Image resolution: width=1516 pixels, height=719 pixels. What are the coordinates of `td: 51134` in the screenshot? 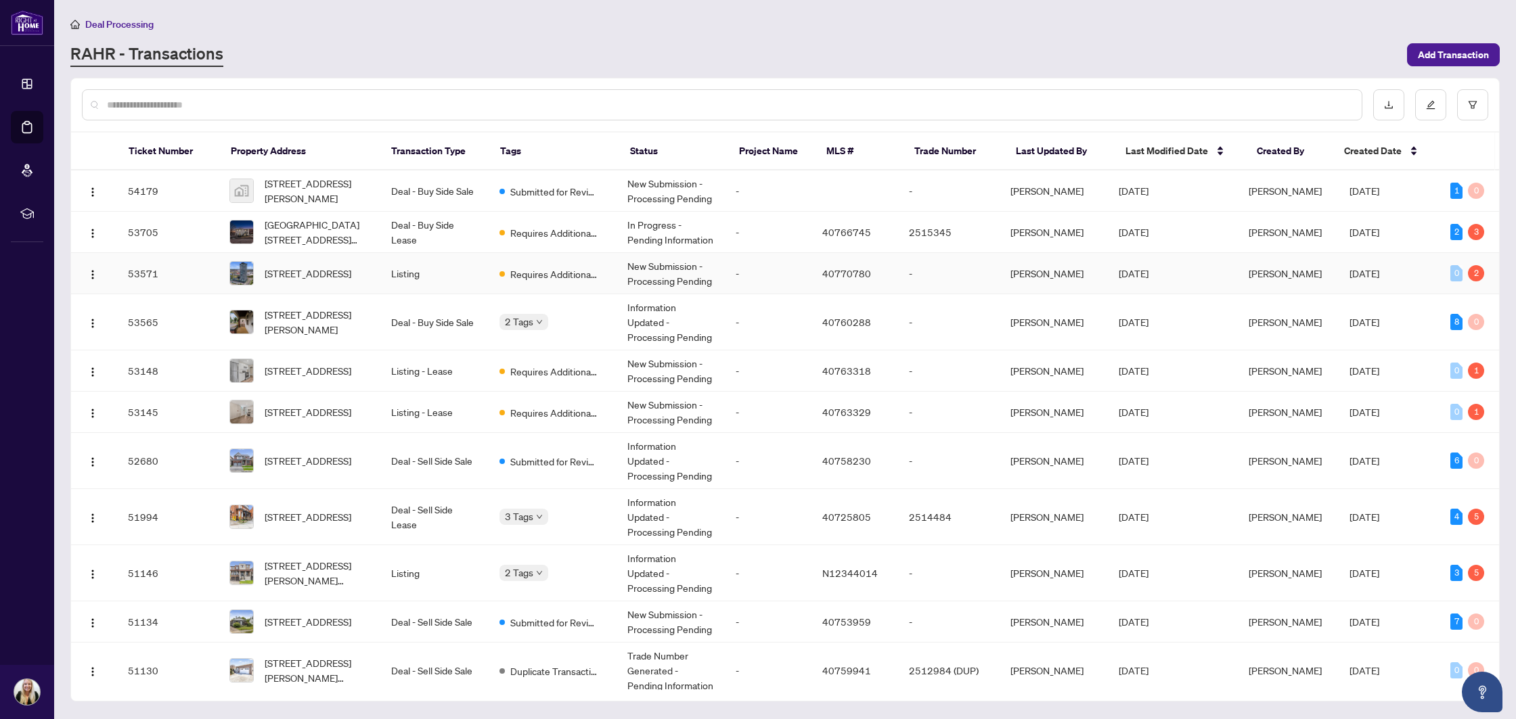 It's located at (167, 622).